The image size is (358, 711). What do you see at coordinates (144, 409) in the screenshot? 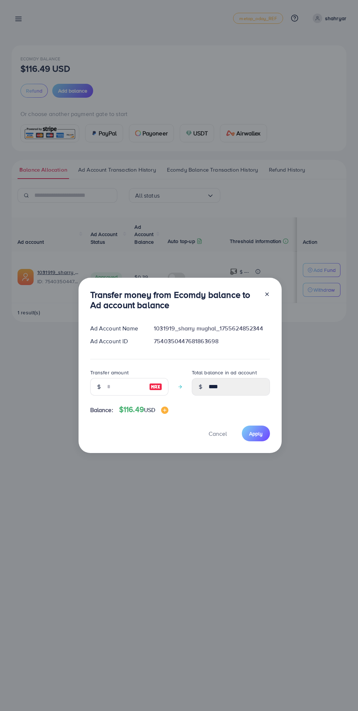
I see `h4: $116.49` at bounding box center [144, 409].